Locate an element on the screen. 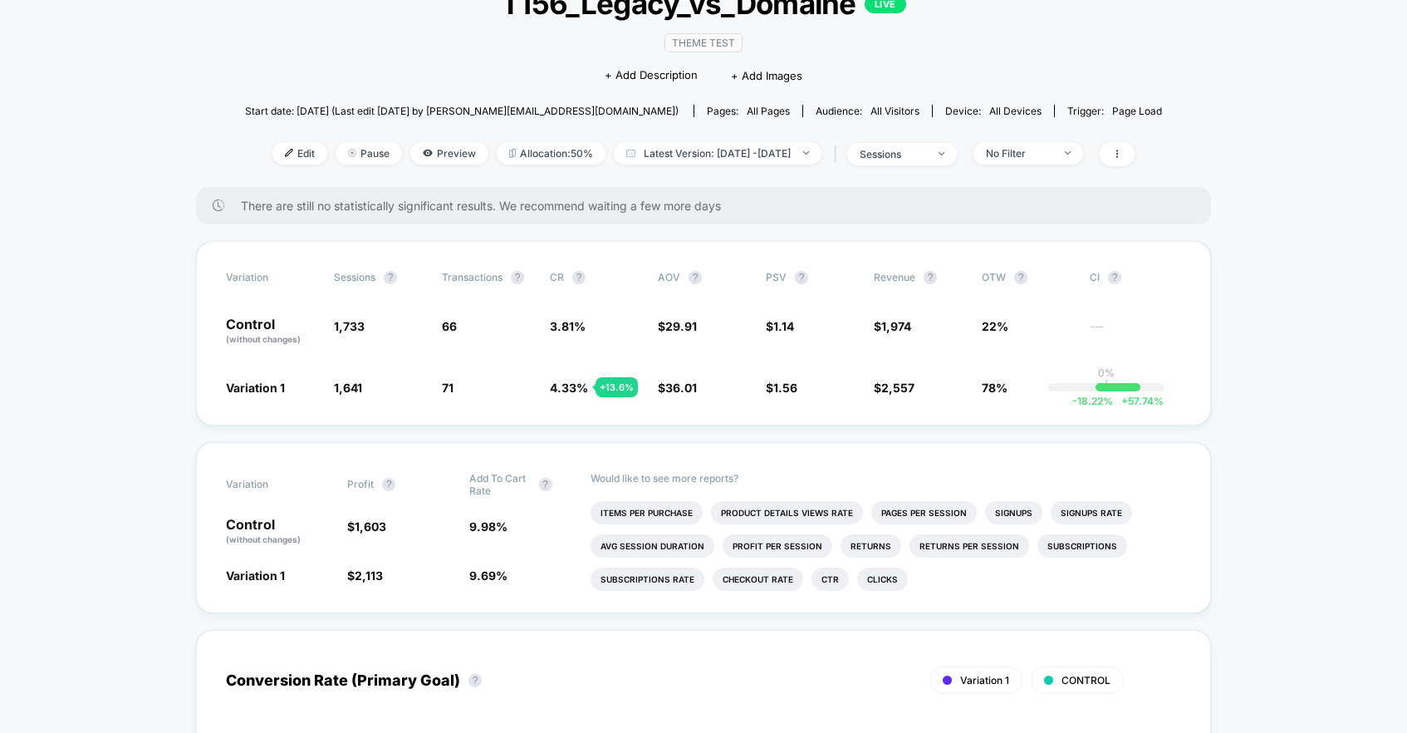  li: Subscriptions Rate is located at coordinates (647, 579).